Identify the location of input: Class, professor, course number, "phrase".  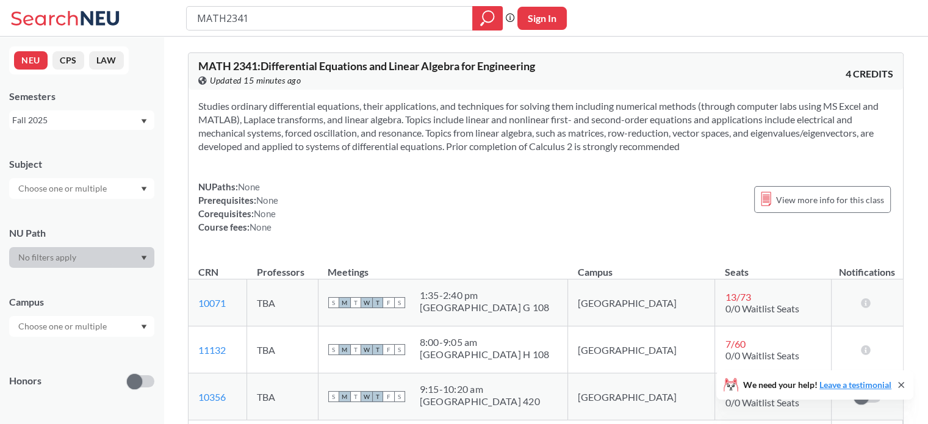
(329, 18).